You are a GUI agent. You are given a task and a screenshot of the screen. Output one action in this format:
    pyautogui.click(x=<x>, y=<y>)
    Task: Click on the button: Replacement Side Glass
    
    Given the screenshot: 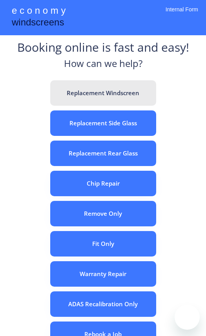 What is the action you would take?
    pyautogui.click(x=103, y=123)
    